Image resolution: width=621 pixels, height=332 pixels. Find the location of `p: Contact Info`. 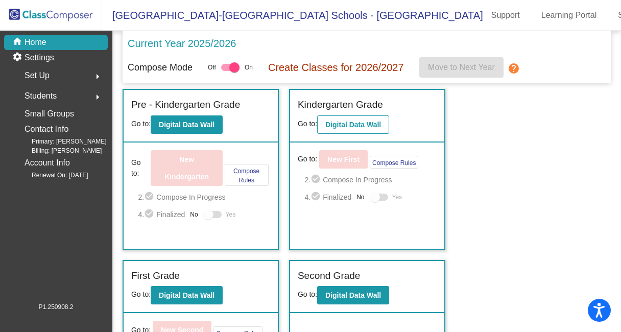

p: Contact Info is located at coordinates (46, 129).